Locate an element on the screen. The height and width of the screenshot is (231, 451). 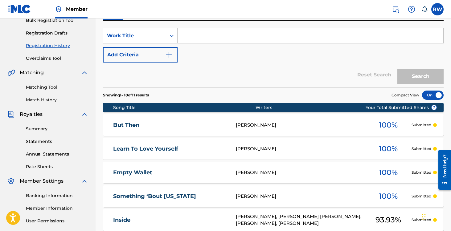
div: Chat Widget is located at coordinates (435, 216).